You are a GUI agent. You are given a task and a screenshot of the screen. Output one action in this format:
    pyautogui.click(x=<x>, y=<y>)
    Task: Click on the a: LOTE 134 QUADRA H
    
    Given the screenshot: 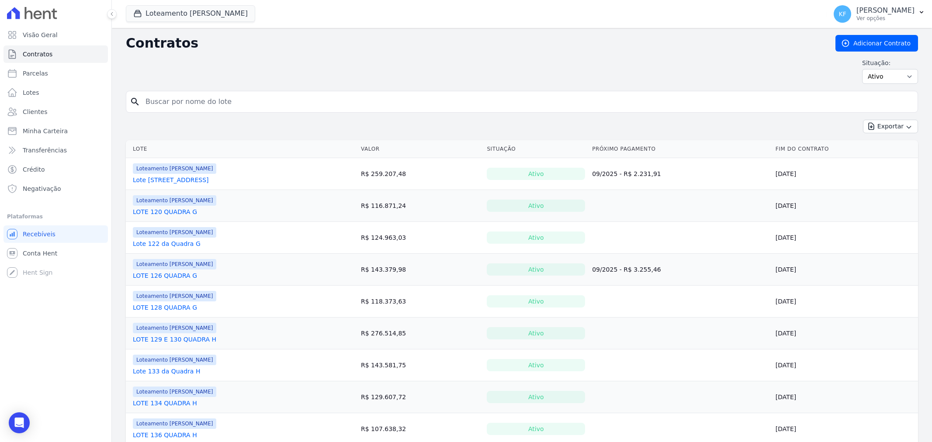 What is the action you would take?
    pyautogui.click(x=165, y=403)
    